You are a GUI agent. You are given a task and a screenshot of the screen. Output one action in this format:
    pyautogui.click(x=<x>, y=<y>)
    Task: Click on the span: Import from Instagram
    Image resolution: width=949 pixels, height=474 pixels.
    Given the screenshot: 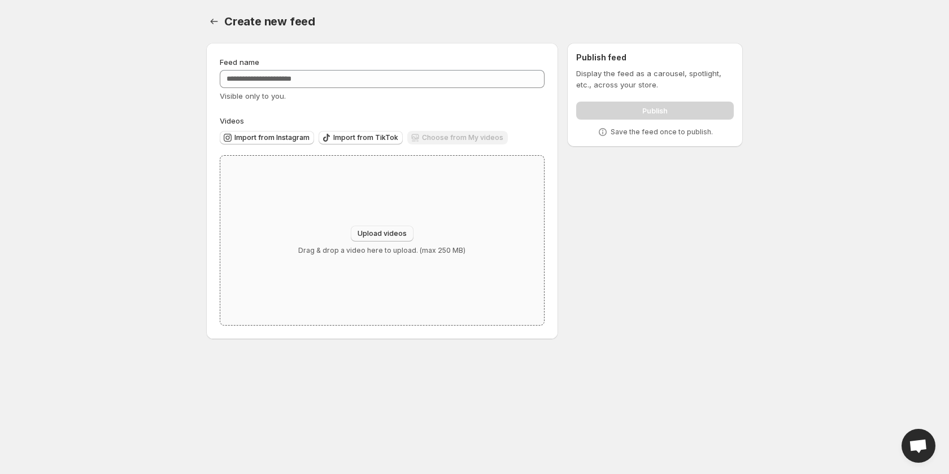 What is the action you would take?
    pyautogui.click(x=272, y=138)
    